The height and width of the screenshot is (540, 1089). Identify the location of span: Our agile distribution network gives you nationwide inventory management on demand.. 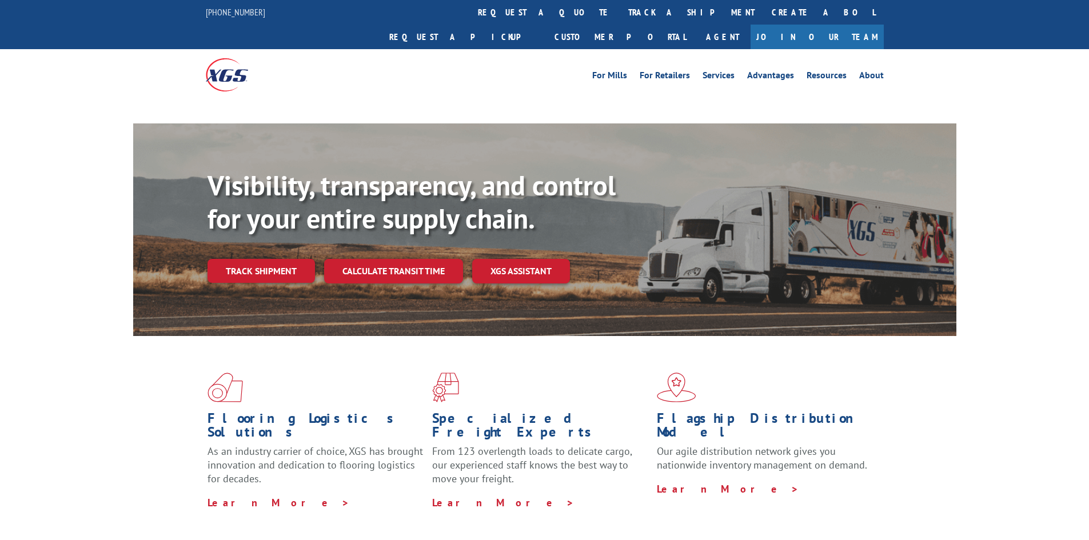
(762, 458).